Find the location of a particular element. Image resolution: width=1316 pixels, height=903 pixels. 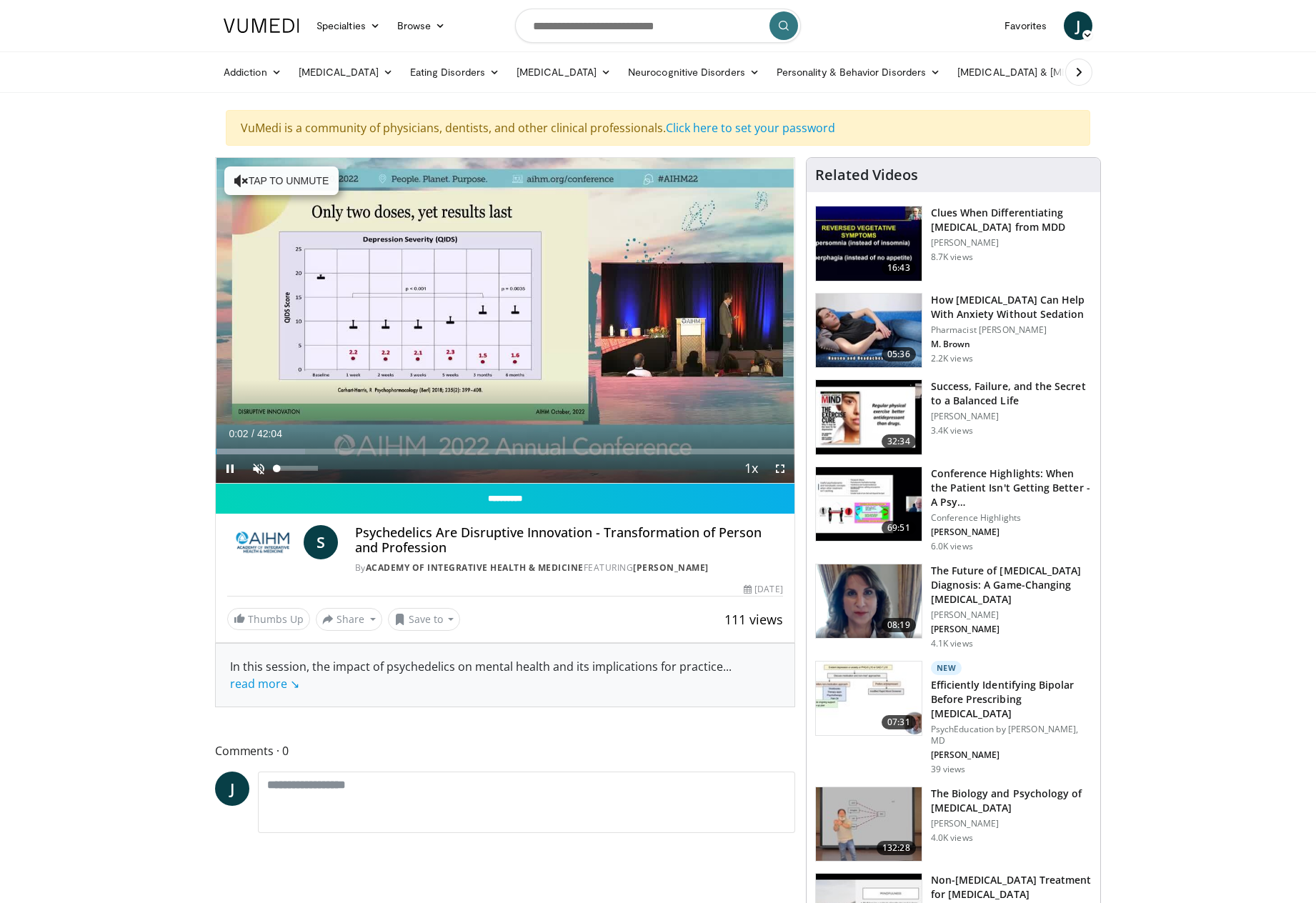

button: Save to is located at coordinates (424, 620).